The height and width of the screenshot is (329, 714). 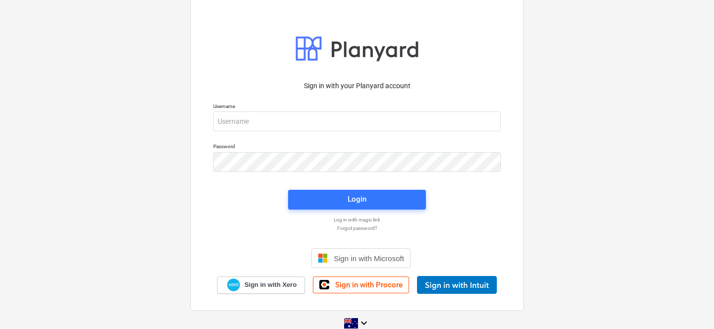 What do you see at coordinates (323, 258) in the screenshot?
I see `img: Microsoft logo` at bounding box center [323, 258].